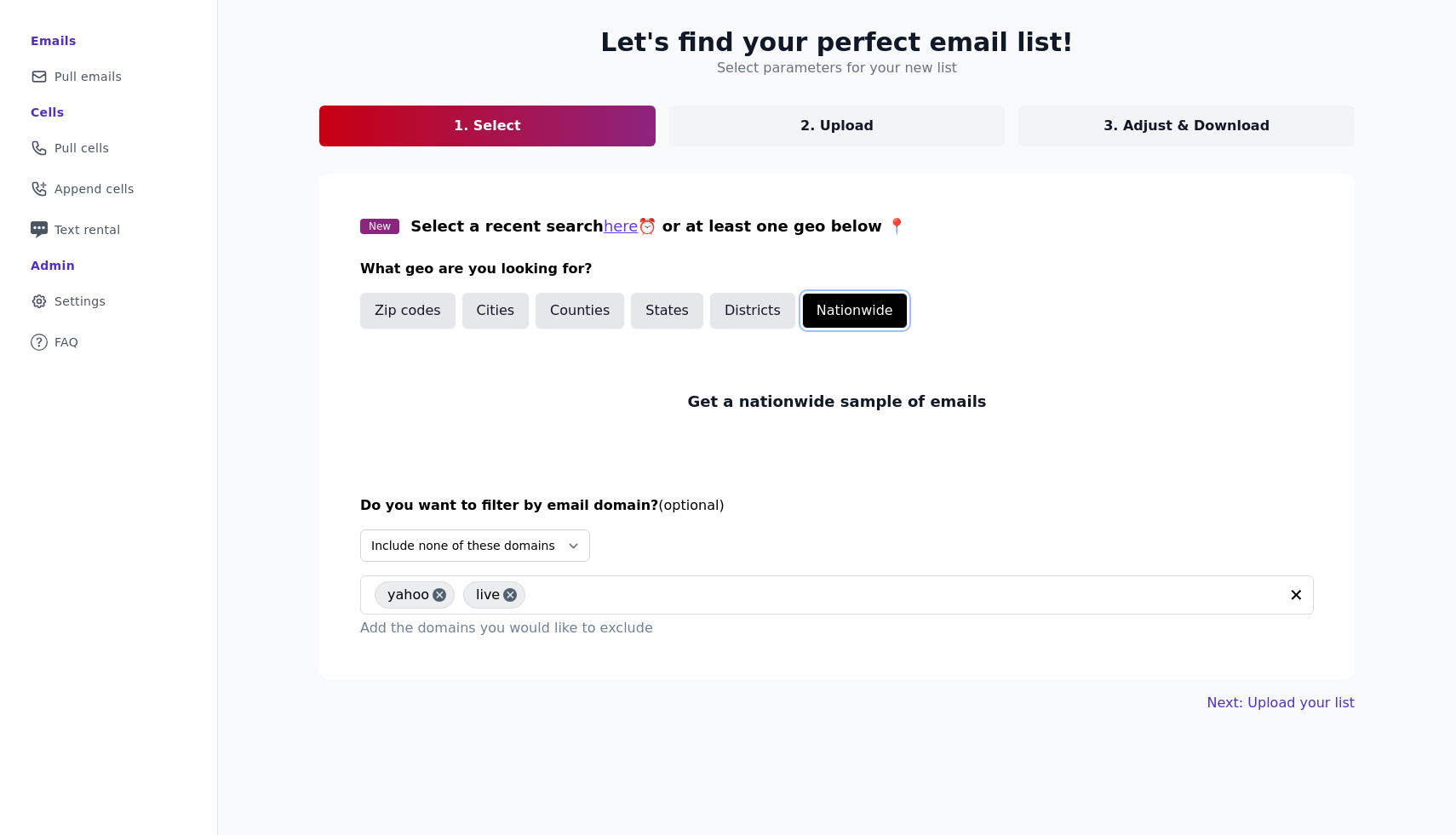  What do you see at coordinates (1186, 126) in the screenshot?
I see `p: 3. Adjust & Download` at bounding box center [1186, 126].